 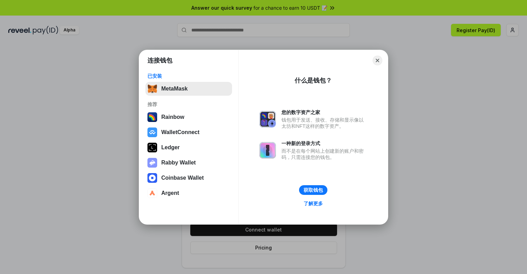 What do you see at coordinates (188, 193) in the screenshot?
I see `button: Argent` at bounding box center [188, 193].